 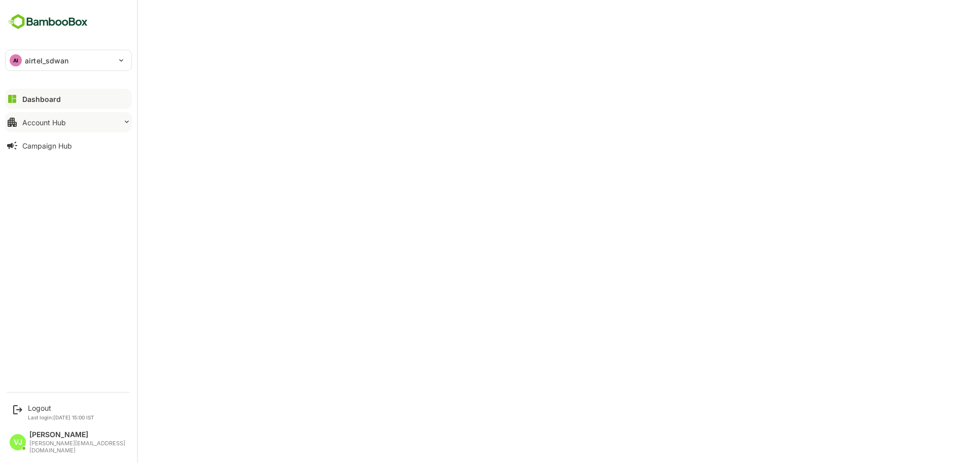 What do you see at coordinates (68, 122) in the screenshot?
I see `button: Account Hub` at bounding box center [68, 122].